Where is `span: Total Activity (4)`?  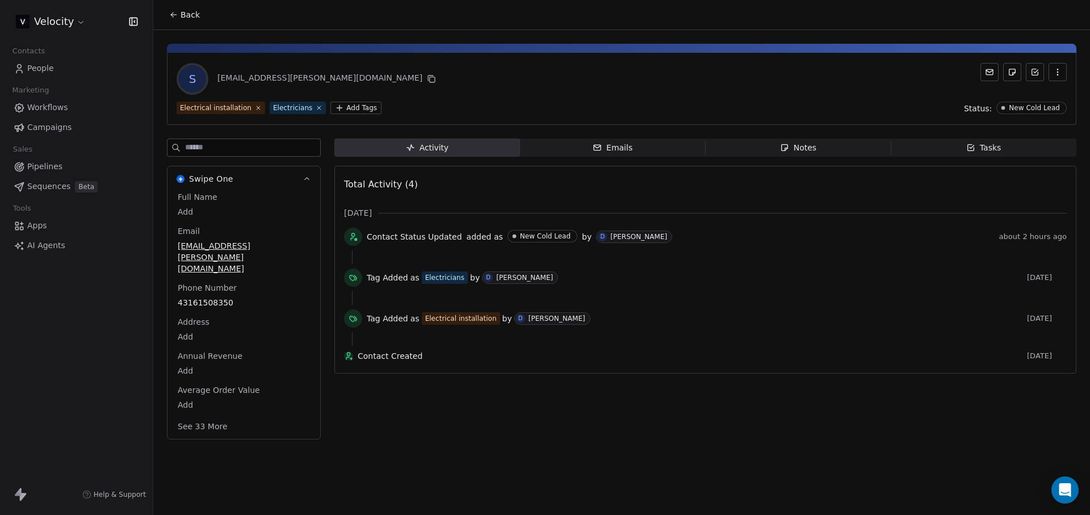 span: Total Activity (4) is located at coordinates (381, 184).